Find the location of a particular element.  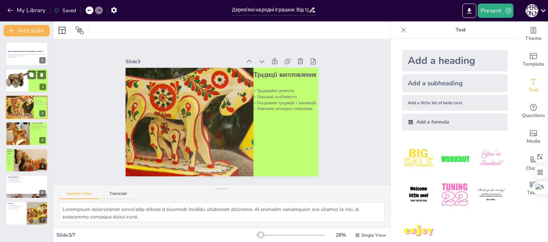

div: Add charts and graphs is located at coordinates (534, 163).